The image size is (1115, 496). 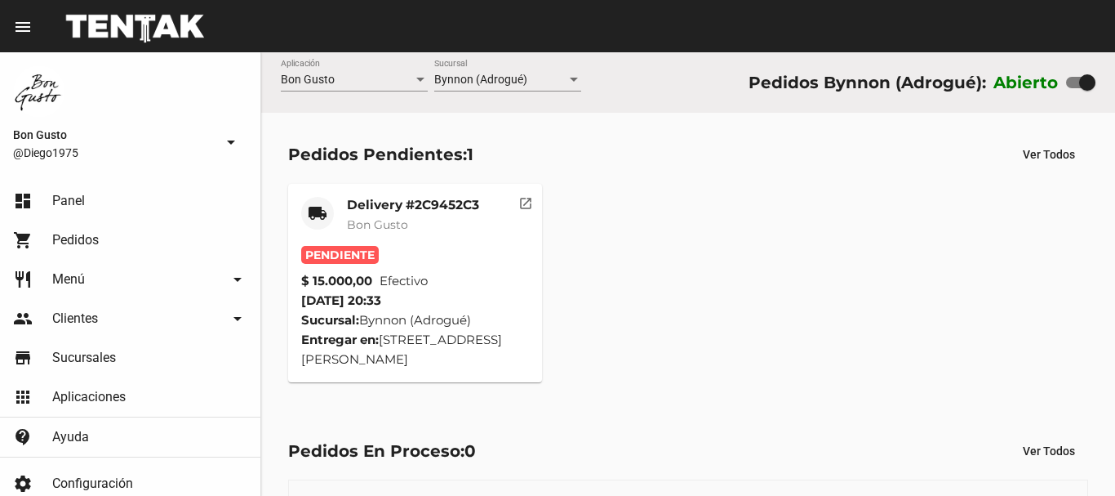 What do you see at coordinates (23, 201) in the screenshot?
I see `mat-icon: dashboard` at bounding box center [23, 201].